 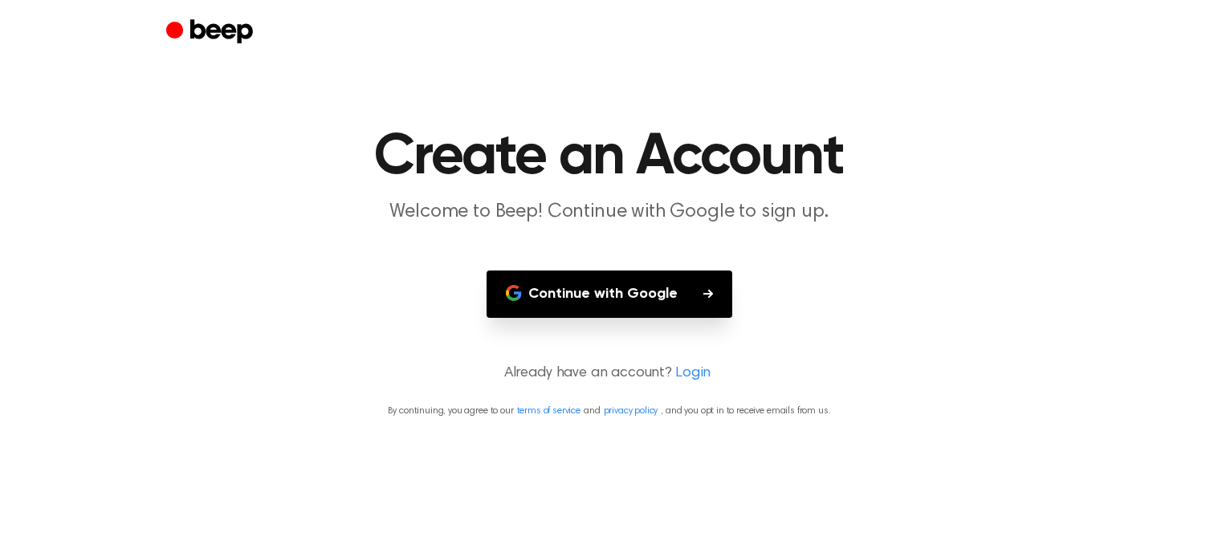 What do you see at coordinates (631, 411) in the screenshot?
I see `a: privacy policy` at bounding box center [631, 411].